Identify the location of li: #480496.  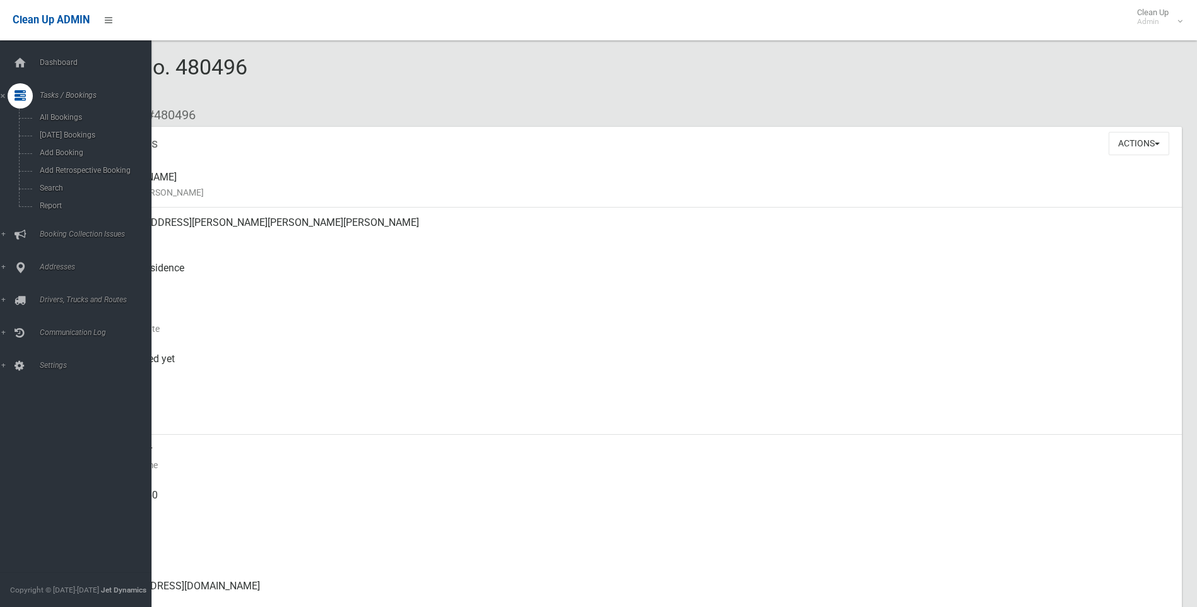
(167, 115).